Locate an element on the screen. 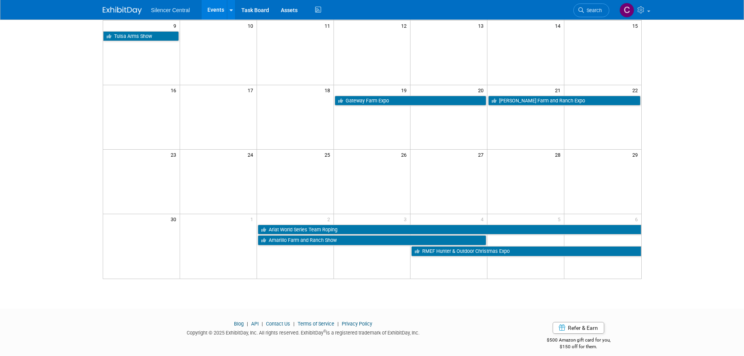 The width and height of the screenshot is (744, 356). span: Silencer Central is located at coordinates (171, 10).